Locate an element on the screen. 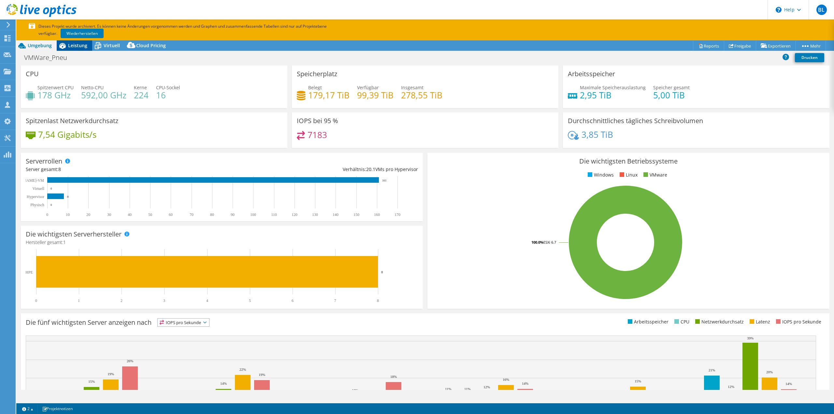 The height and width of the screenshot is (414, 834). a: Reports is located at coordinates (709, 46).